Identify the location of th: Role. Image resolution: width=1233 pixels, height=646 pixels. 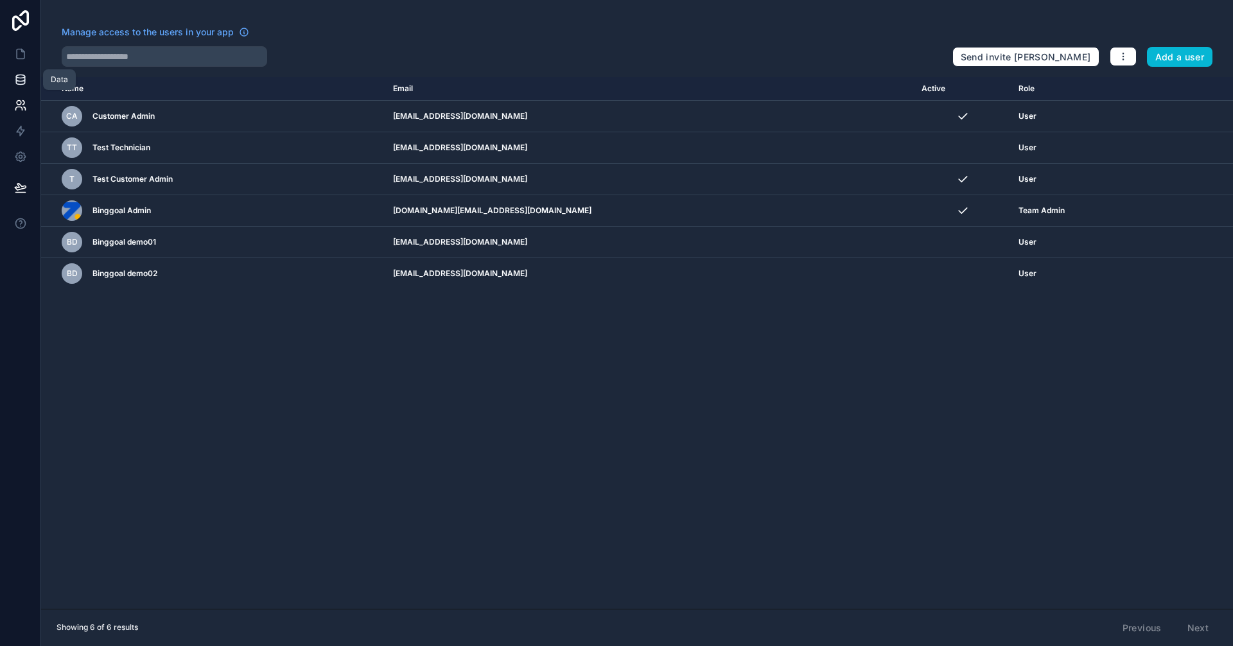
(1087, 89).